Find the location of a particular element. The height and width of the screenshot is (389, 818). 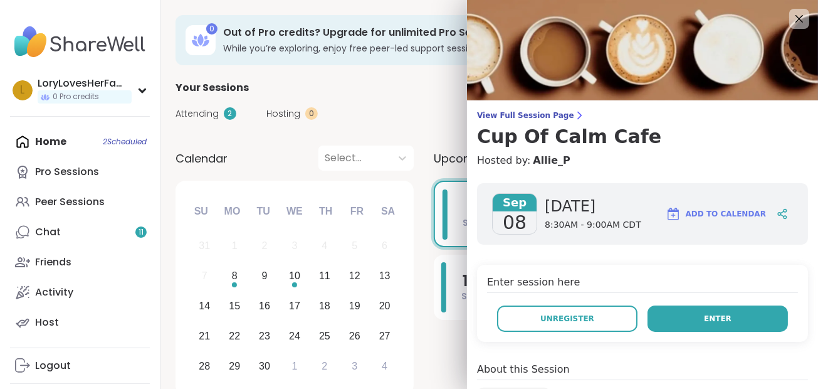

div: Choose Friday, September 26th, 2025 is located at coordinates (354, 335).